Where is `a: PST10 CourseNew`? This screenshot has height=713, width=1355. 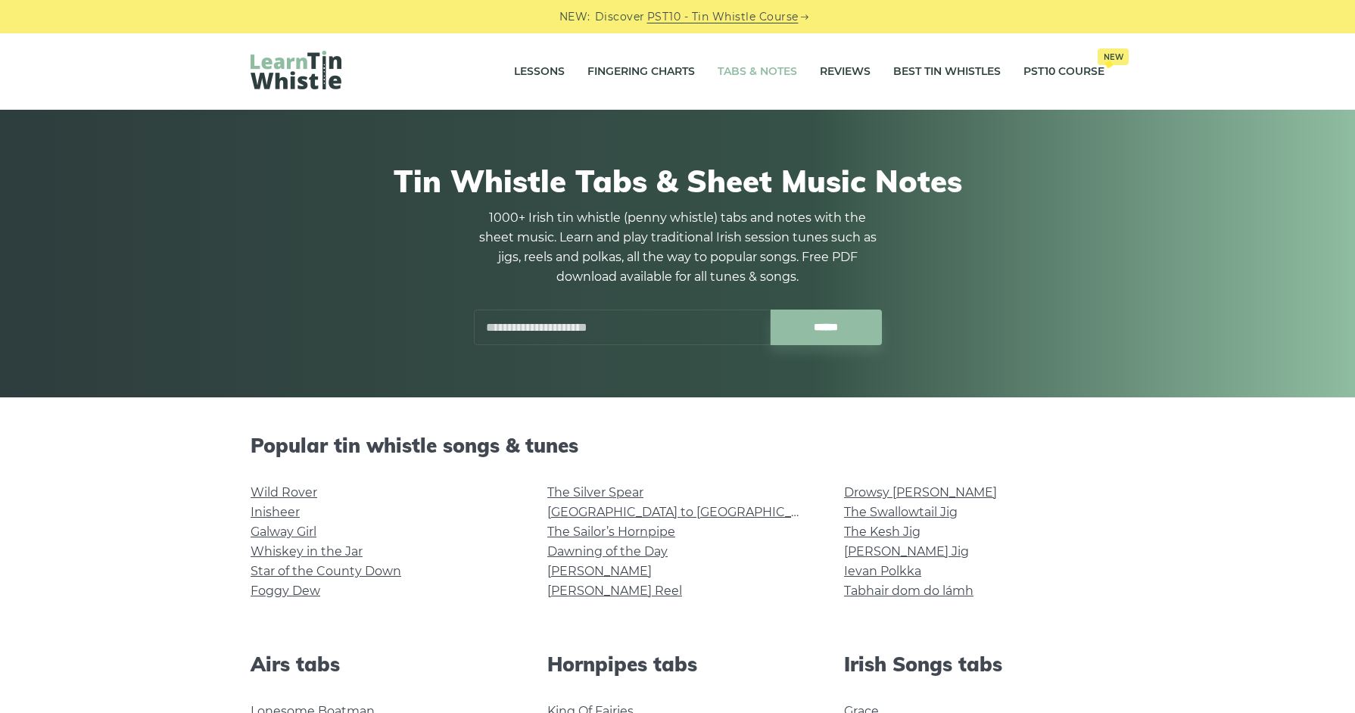
a: PST10 CourseNew is located at coordinates (1064, 72).